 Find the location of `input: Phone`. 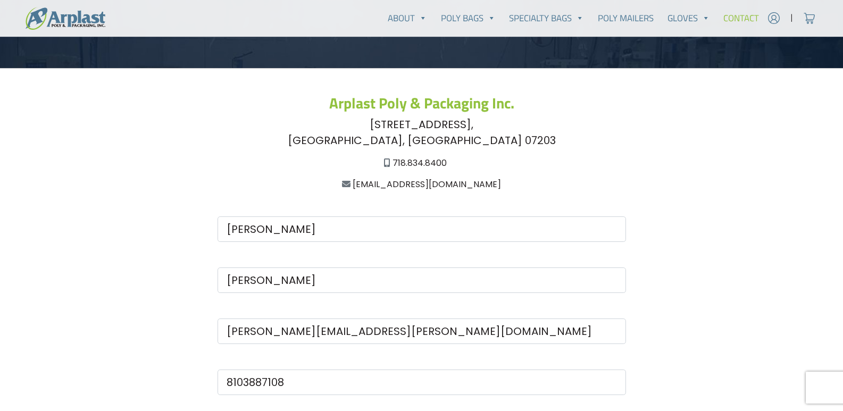

input: Phone is located at coordinates (422, 382).